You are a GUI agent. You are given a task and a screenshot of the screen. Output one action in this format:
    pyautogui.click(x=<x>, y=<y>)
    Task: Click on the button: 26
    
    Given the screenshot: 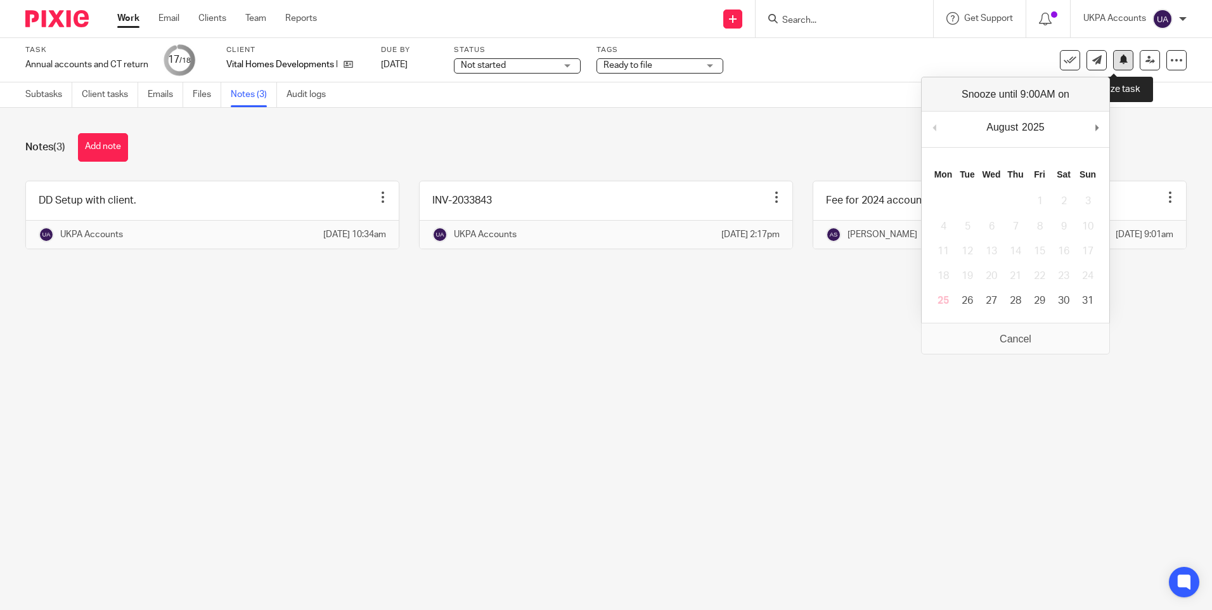 What is the action you would take?
    pyautogui.click(x=967, y=300)
    